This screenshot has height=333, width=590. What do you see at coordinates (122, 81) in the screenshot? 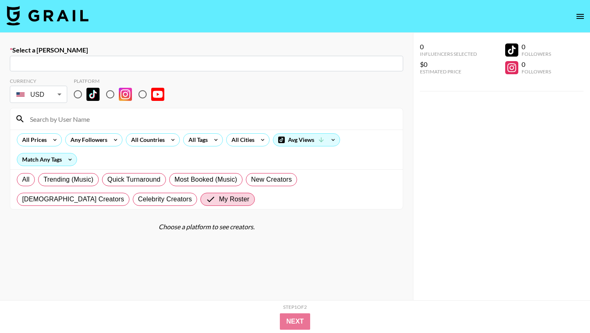
I see `div: Platform` at bounding box center [122, 81].